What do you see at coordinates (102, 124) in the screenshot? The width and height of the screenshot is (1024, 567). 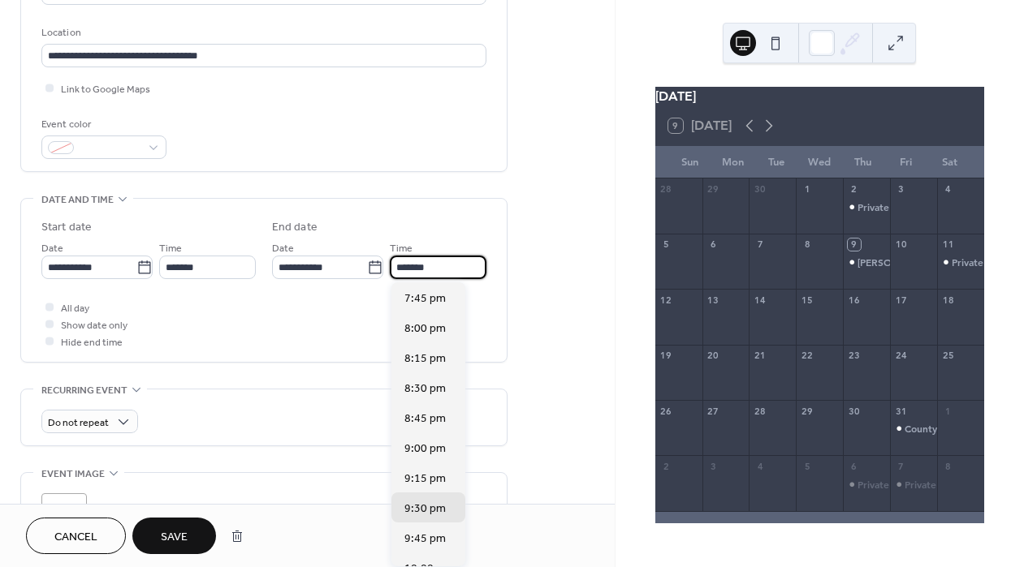 I see `div: Event color` at bounding box center [102, 124].